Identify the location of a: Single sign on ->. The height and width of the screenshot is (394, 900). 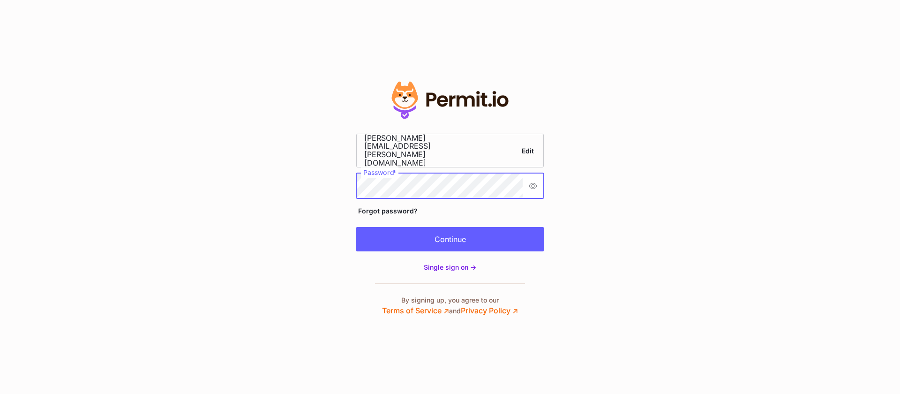
(450, 267).